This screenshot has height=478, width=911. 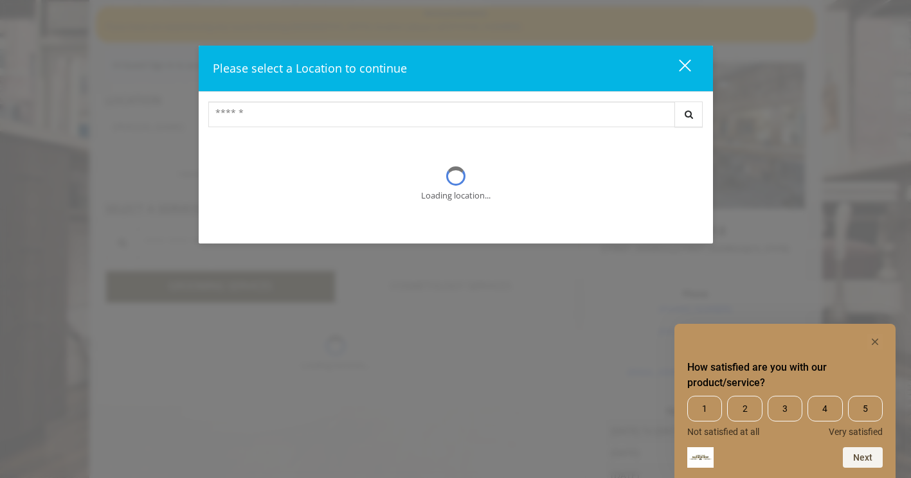 What do you see at coordinates (745, 409) in the screenshot?
I see `span: 2` at bounding box center [745, 409].